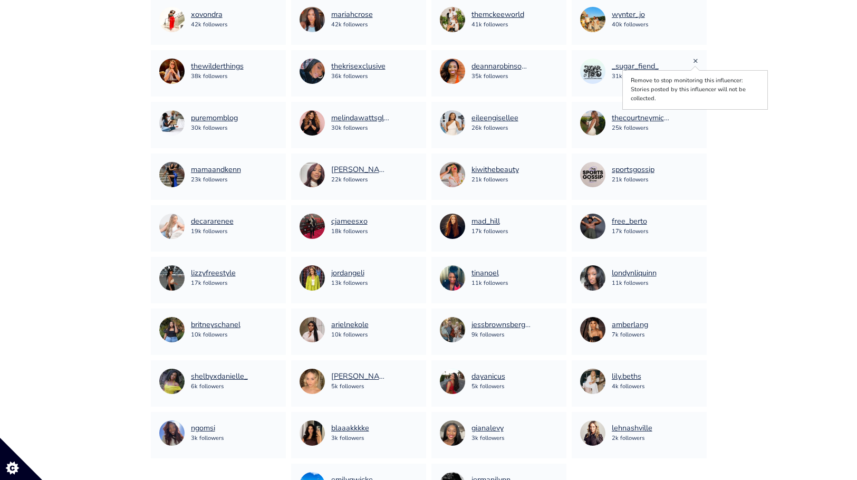 This screenshot has height=480, width=857. What do you see at coordinates (453, 175) in the screenshot?
I see `img: 2802863.jpg` at bounding box center [453, 175].